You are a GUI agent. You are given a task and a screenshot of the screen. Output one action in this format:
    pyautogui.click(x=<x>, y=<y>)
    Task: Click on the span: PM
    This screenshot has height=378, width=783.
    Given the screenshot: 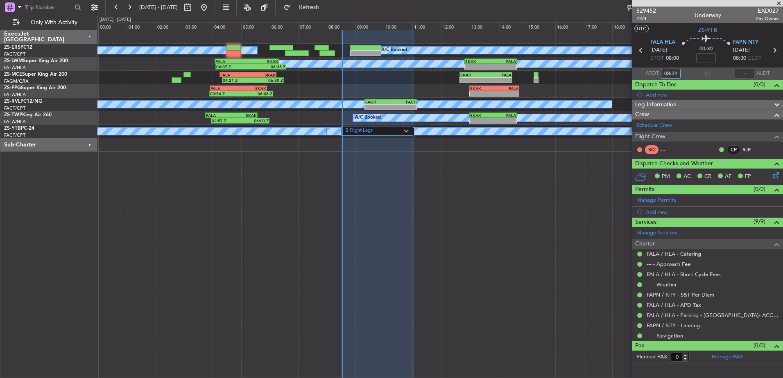 What is the action you would take?
    pyautogui.click(x=666, y=177)
    